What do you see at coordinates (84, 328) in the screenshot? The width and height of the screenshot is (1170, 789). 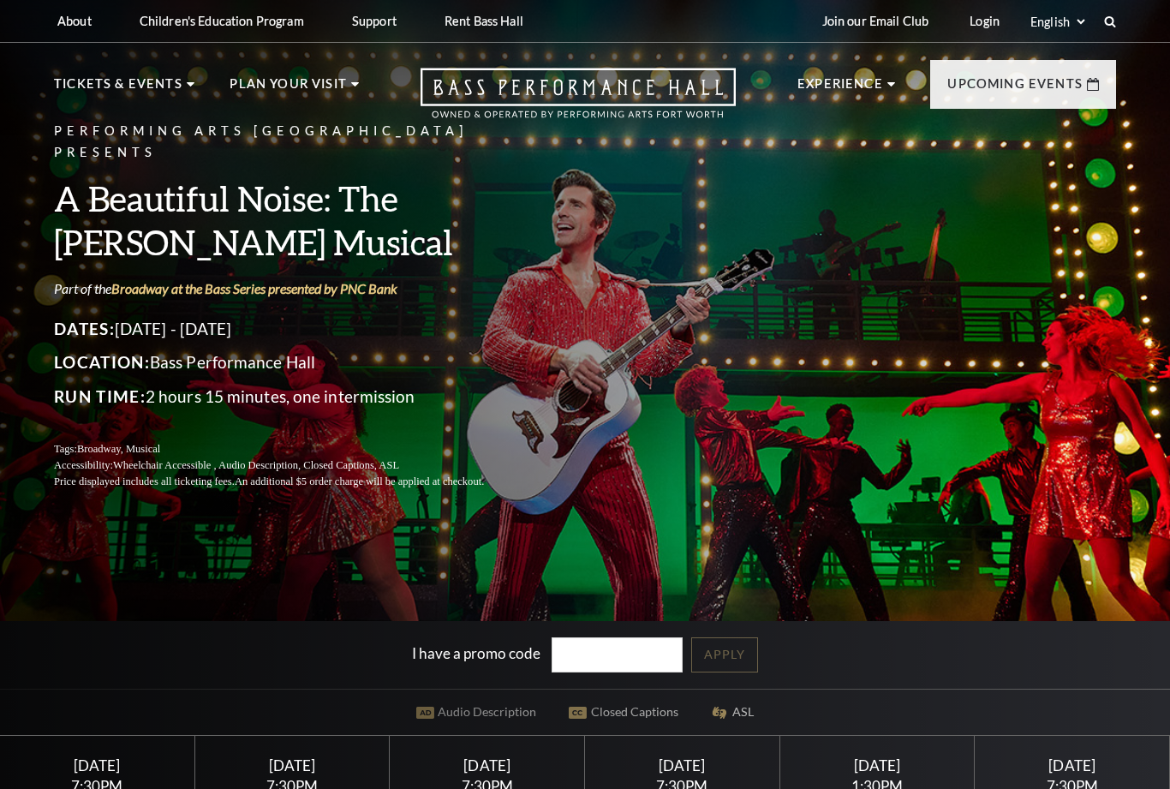 I see `span: Dates:` at bounding box center [84, 328].